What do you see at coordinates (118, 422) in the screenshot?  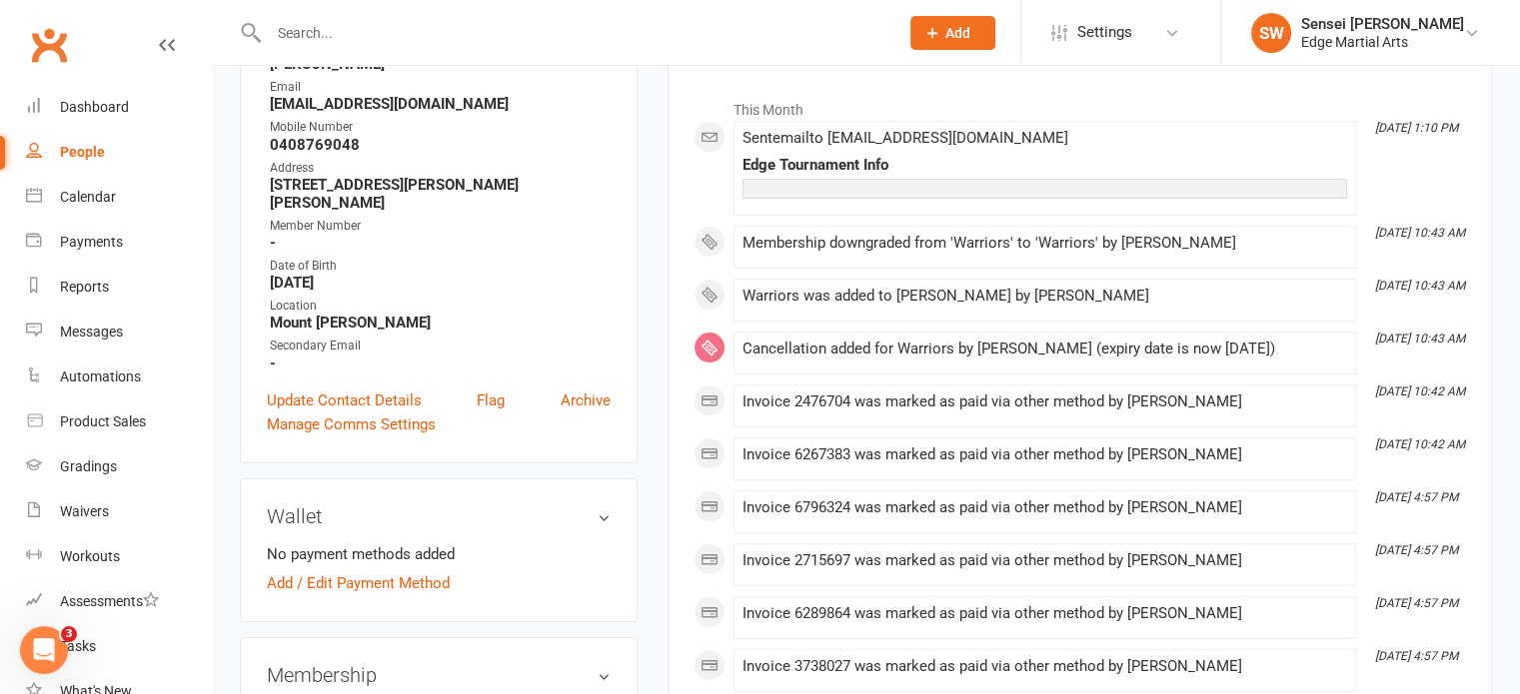 I see `a: Product Sales` at bounding box center [118, 422].